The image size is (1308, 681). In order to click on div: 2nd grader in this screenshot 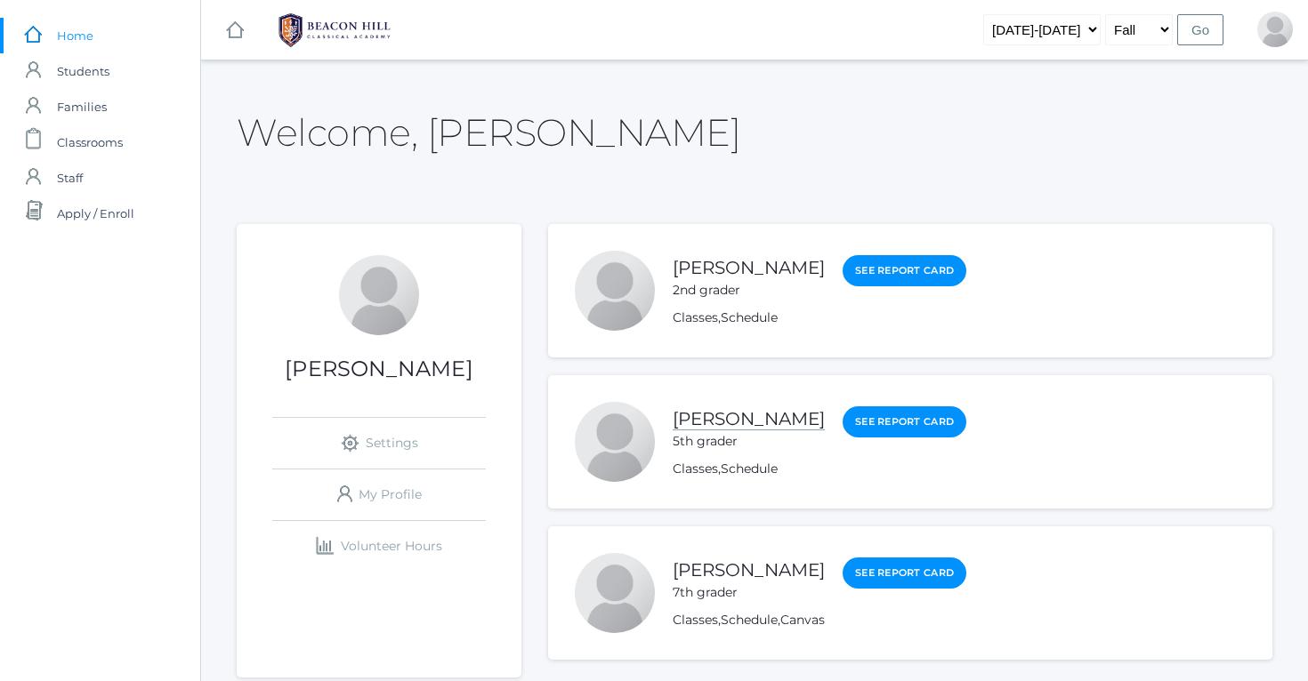, I will do `click(748, 290)`.